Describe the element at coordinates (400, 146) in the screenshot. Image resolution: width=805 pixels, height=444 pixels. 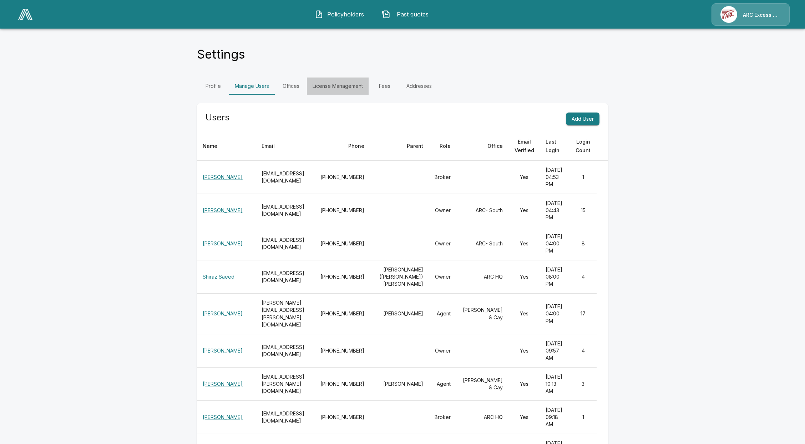
I see `th: Parent` at that location.